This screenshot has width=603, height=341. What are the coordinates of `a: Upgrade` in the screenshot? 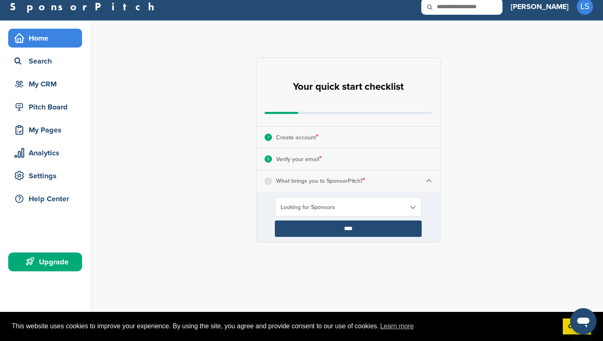 It's located at (45, 262).